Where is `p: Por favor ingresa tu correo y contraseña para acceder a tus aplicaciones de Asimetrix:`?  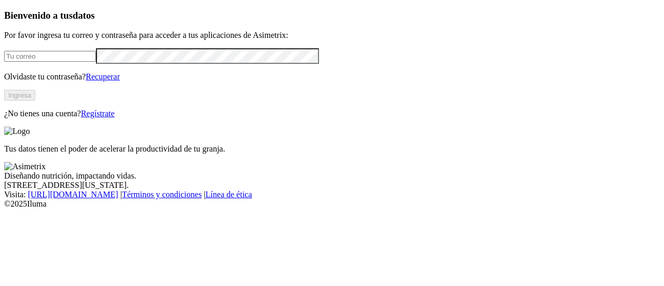
p: Por favor ingresa tu correo y contraseña para acceder a tus aplicaciones de Asimetrix: is located at coordinates (332, 35).